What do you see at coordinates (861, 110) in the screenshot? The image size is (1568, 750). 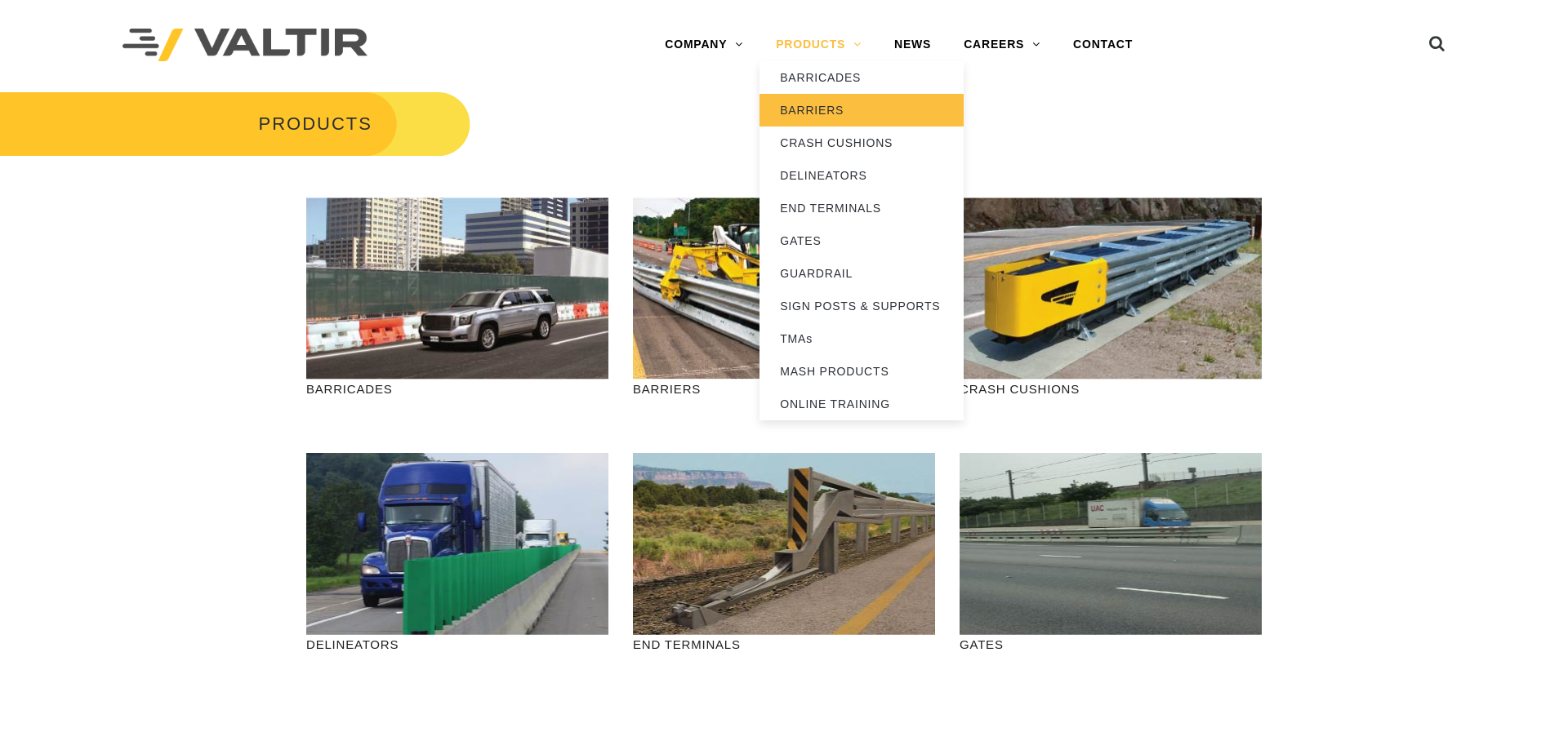 I see `a: BARRIERS` at bounding box center [861, 110].